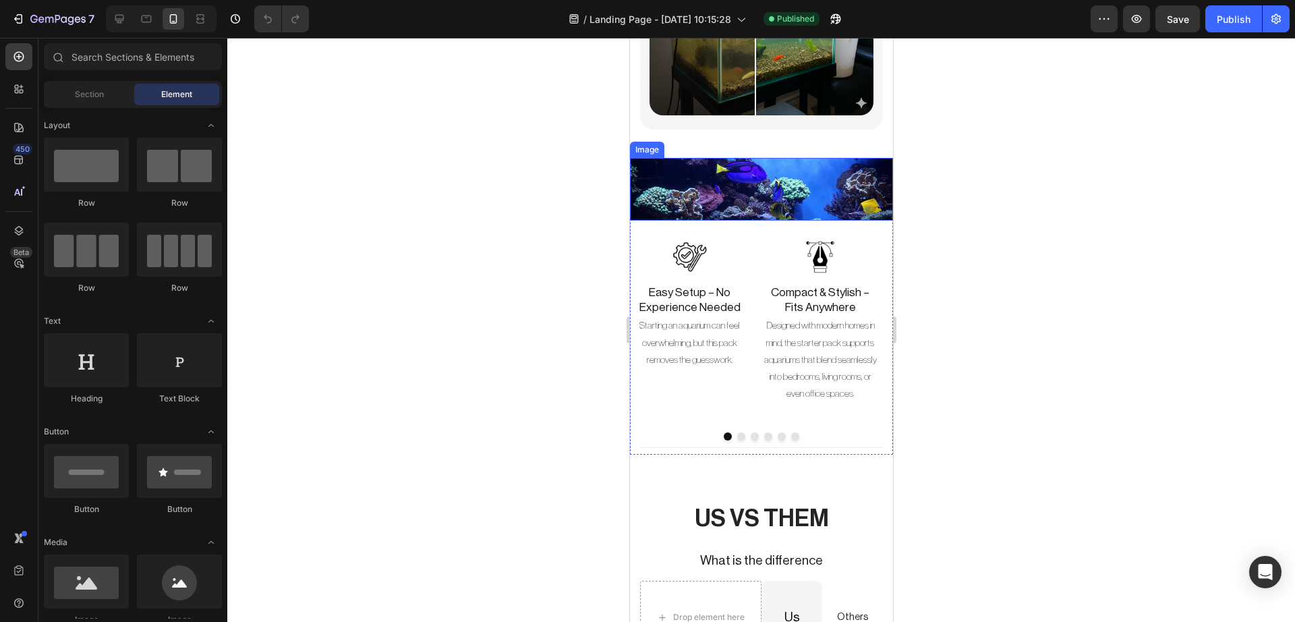  Describe the element at coordinates (79, 579) in the screenshot. I see `div: Drop element here` at that location.